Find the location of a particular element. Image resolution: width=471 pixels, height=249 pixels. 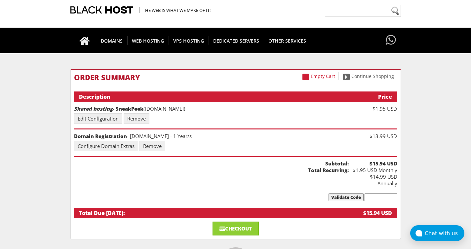

span: WEB HOSTING is located at coordinates (148, 41).